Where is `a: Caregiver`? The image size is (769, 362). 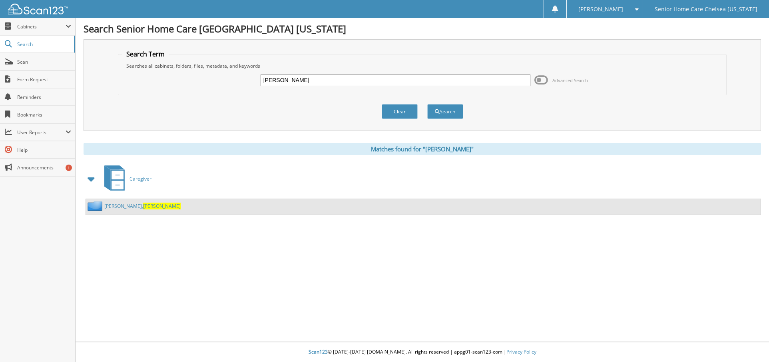 a: Caregiver is located at coordinates (126, 178).